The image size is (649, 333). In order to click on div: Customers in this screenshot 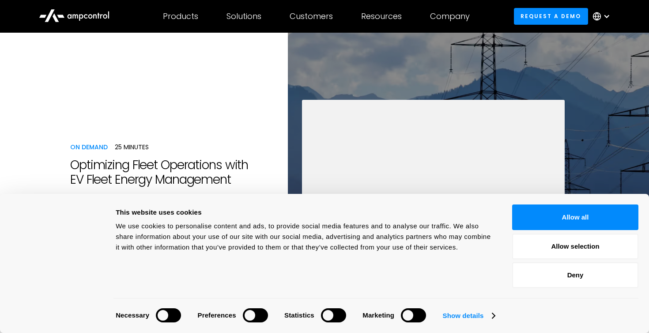, I will do `click(311, 16)`.